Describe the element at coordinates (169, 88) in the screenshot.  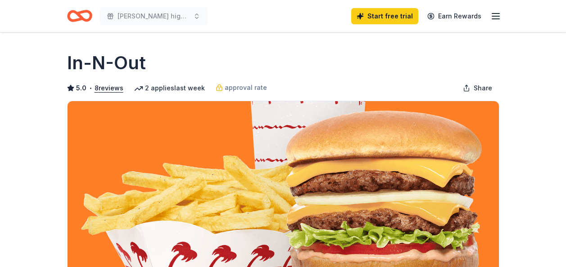
I see `div: 2 applies last week` at that location.